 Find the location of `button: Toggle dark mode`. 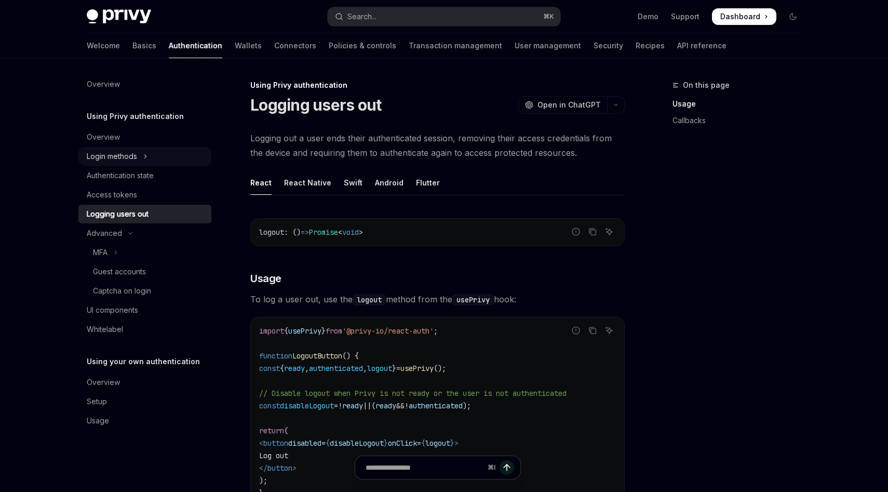

button: Toggle dark mode is located at coordinates (793, 17).